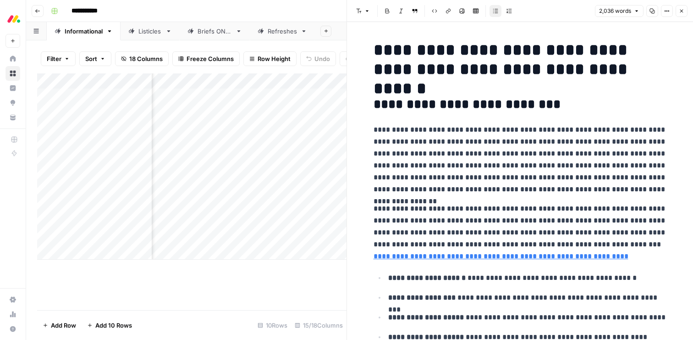  What do you see at coordinates (13, 314) in the screenshot?
I see `a: Usage` at bounding box center [13, 314].